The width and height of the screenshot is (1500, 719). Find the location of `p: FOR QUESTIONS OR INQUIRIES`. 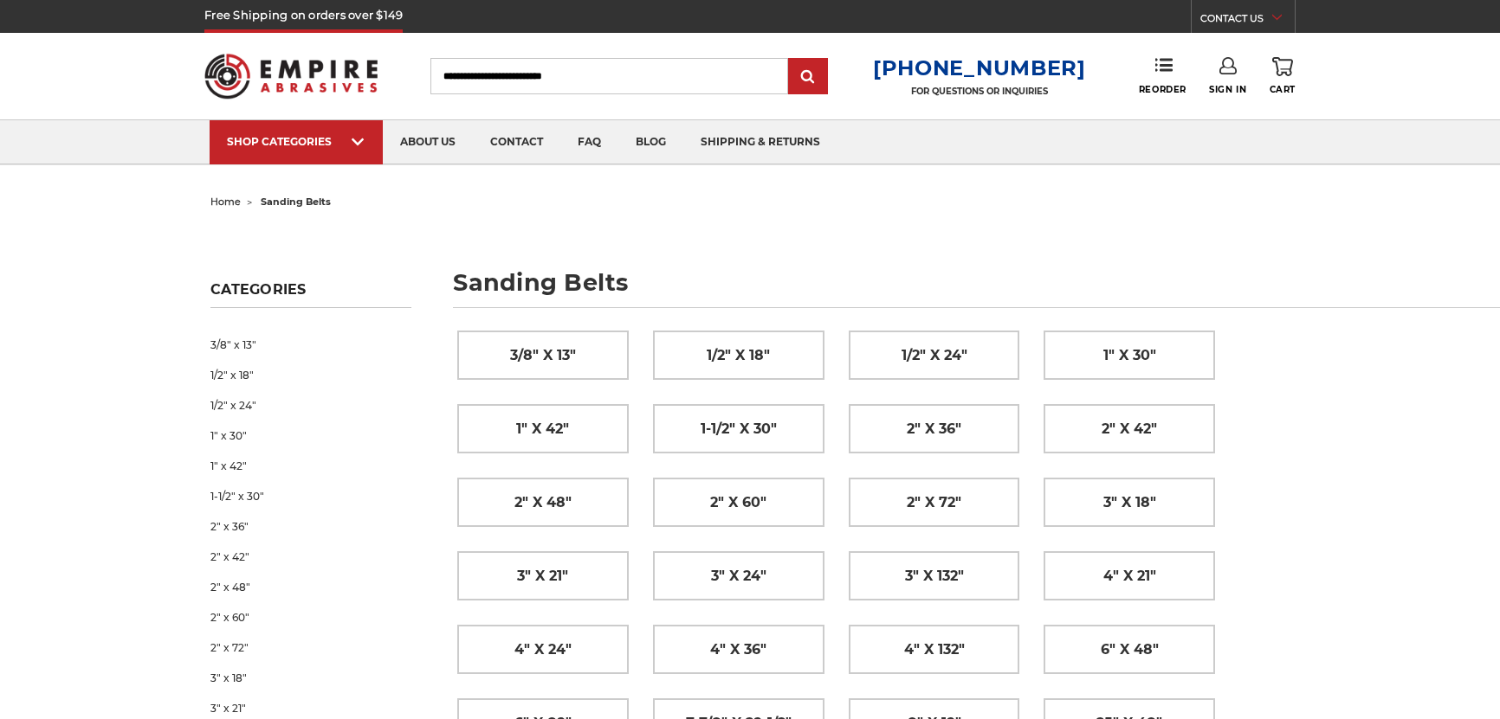

p: FOR QUESTIONS OR INQUIRIES is located at coordinates (979, 91).